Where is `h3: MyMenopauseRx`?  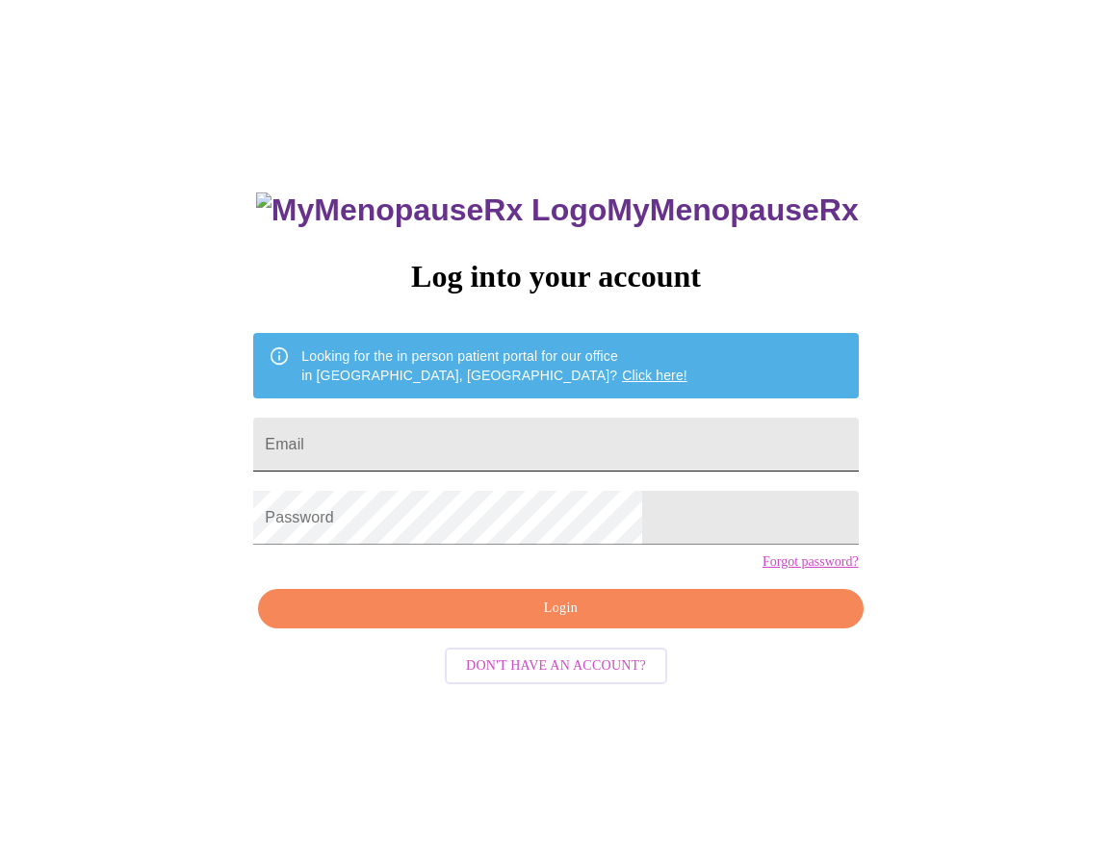 h3: MyMenopauseRx is located at coordinates (557, 210).